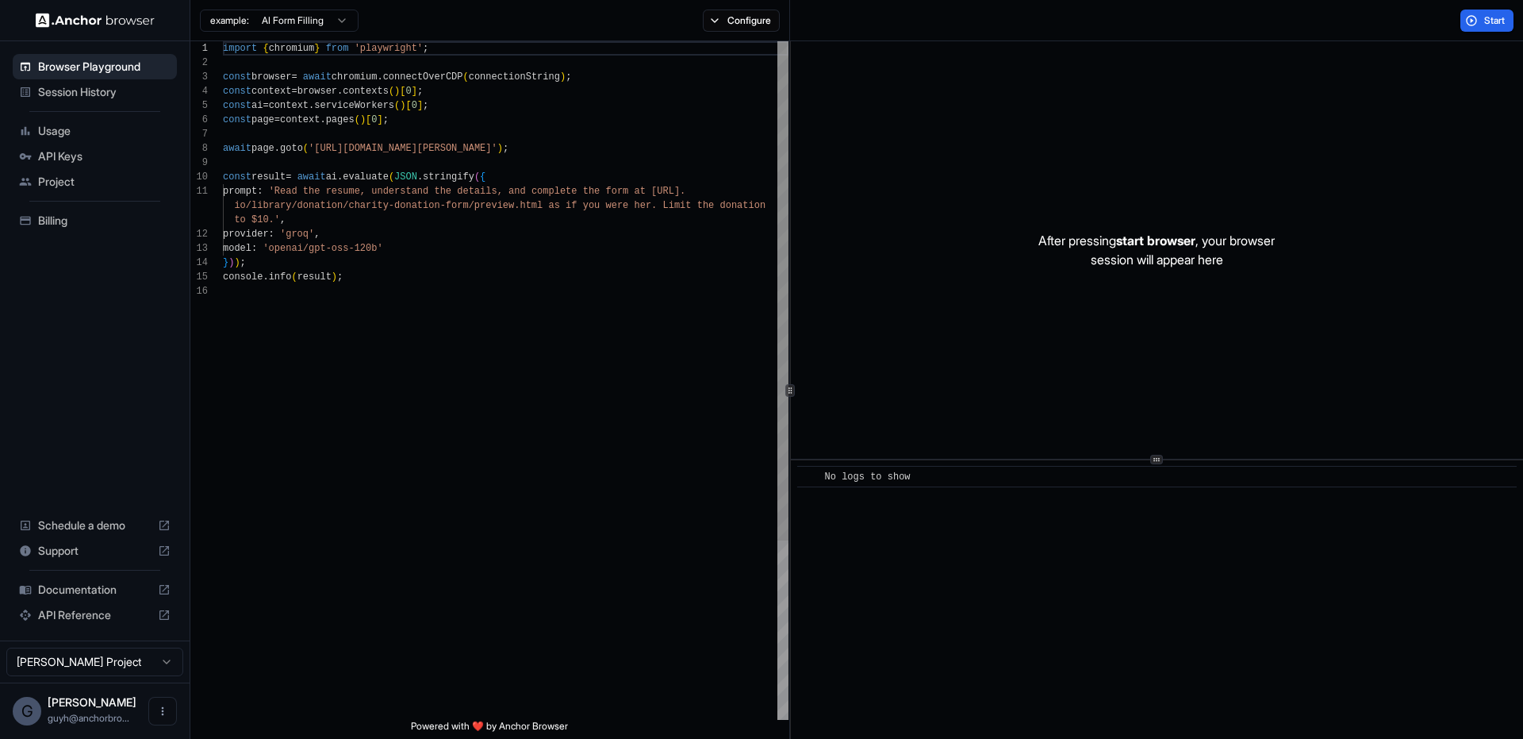 Image resolution: width=1523 pixels, height=739 pixels. Describe the element at coordinates (412, 191) in the screenshot. I see `span: 'Read the resume, understand the details, and comp` at that location.